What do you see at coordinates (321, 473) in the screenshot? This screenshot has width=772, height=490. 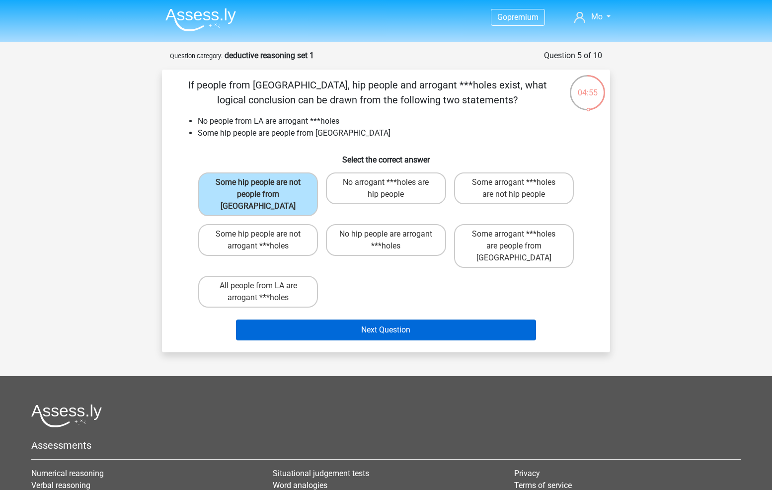 I see `a: Situational judgement tests` at bounding box center [321, 473].